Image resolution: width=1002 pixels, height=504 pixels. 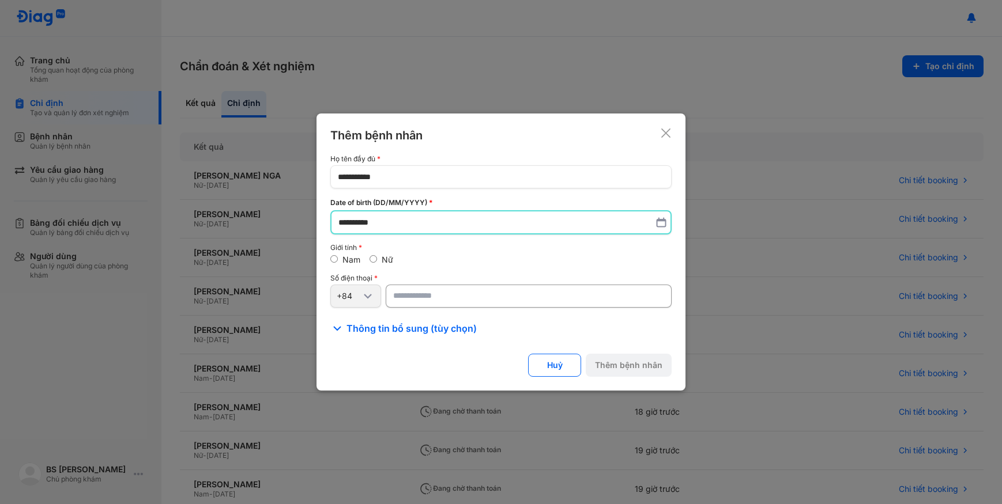 I want to click on label: Nam, so click(x=351, y=259).